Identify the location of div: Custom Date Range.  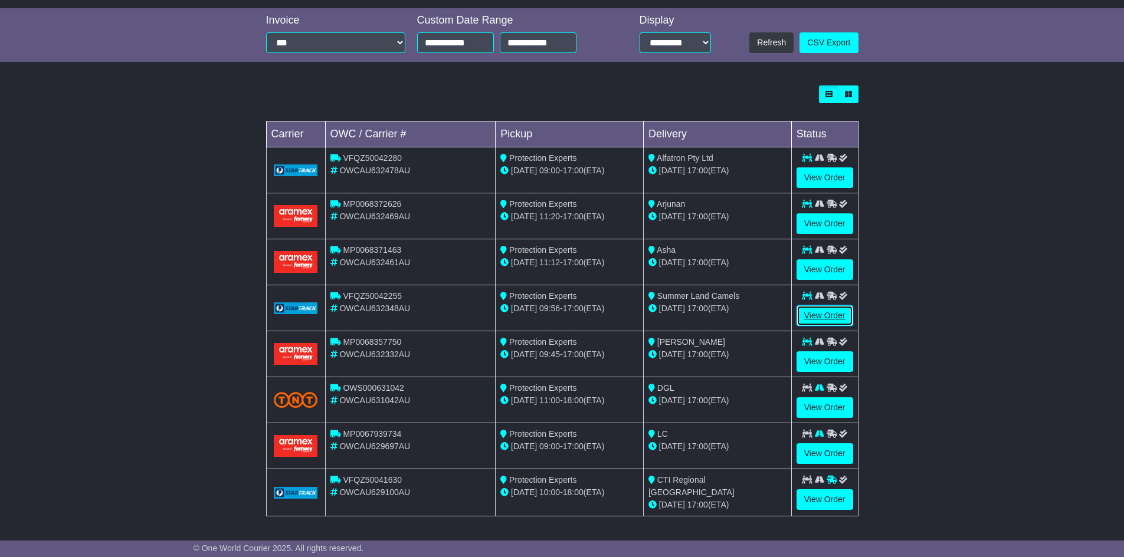
(511, 21).